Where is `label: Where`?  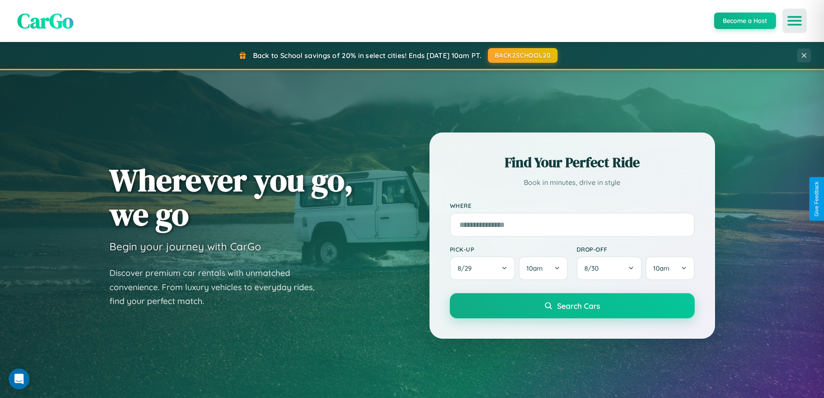 label: Where is located at coordinates (572, 205).